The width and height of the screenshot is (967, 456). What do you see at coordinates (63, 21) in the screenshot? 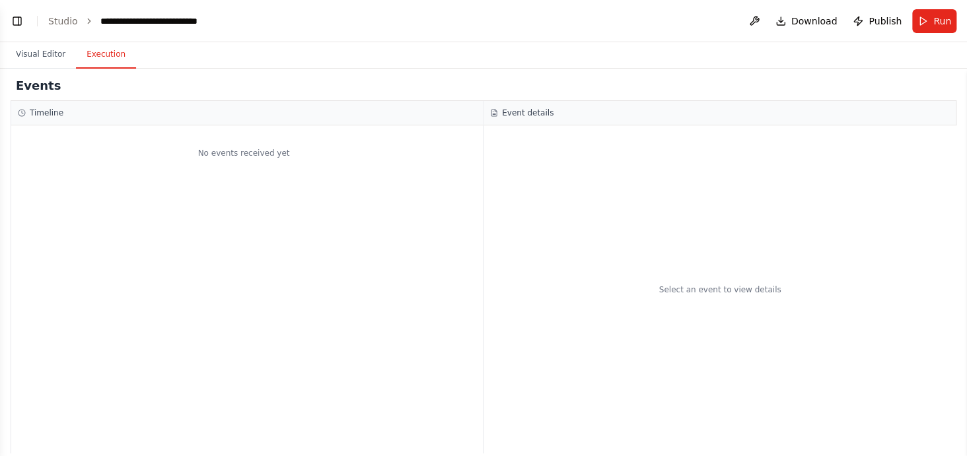
I see `a: Studio` at bounding box center [63, 21].